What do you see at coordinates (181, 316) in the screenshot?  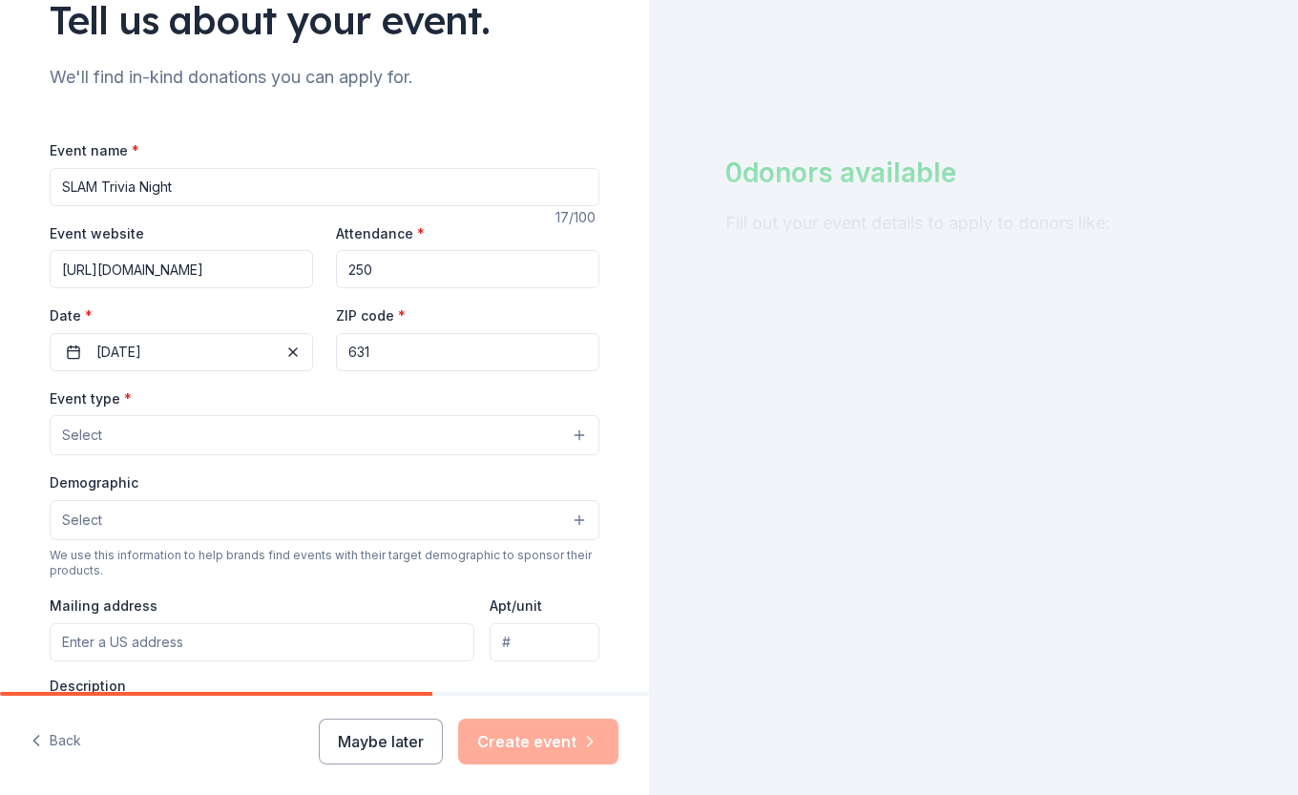 I see `label: Date` at bounding box center [181, 316].